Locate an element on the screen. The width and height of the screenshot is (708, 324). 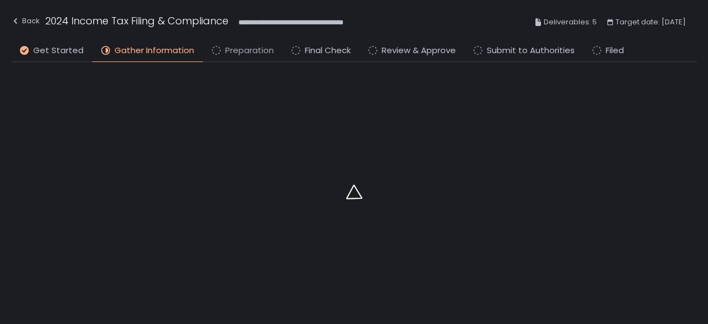
div: Back is located at coordinates (25, 21).